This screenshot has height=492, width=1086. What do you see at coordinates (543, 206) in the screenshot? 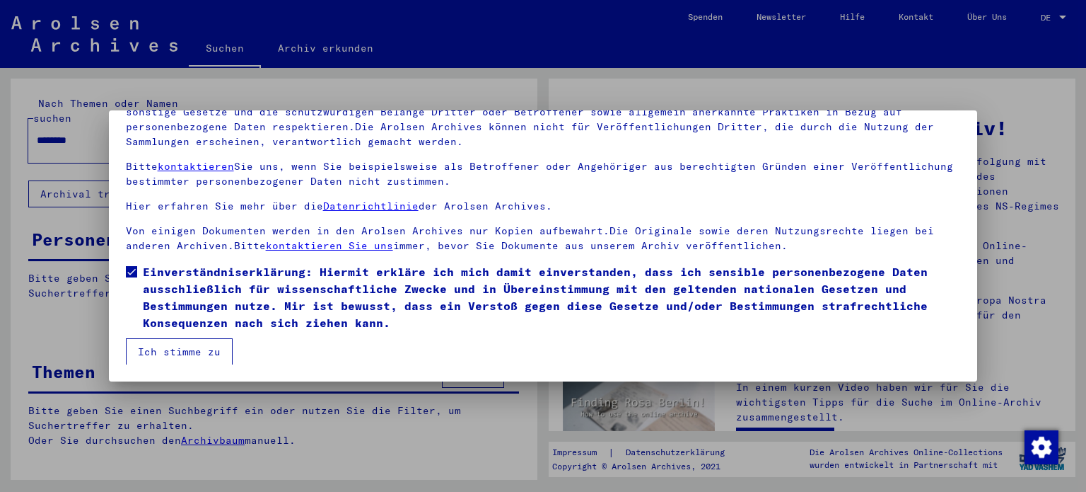
I see `p: Hier erfahren Sie mehr über die der Arolsen Archives.` at bounding box center [543, 206].